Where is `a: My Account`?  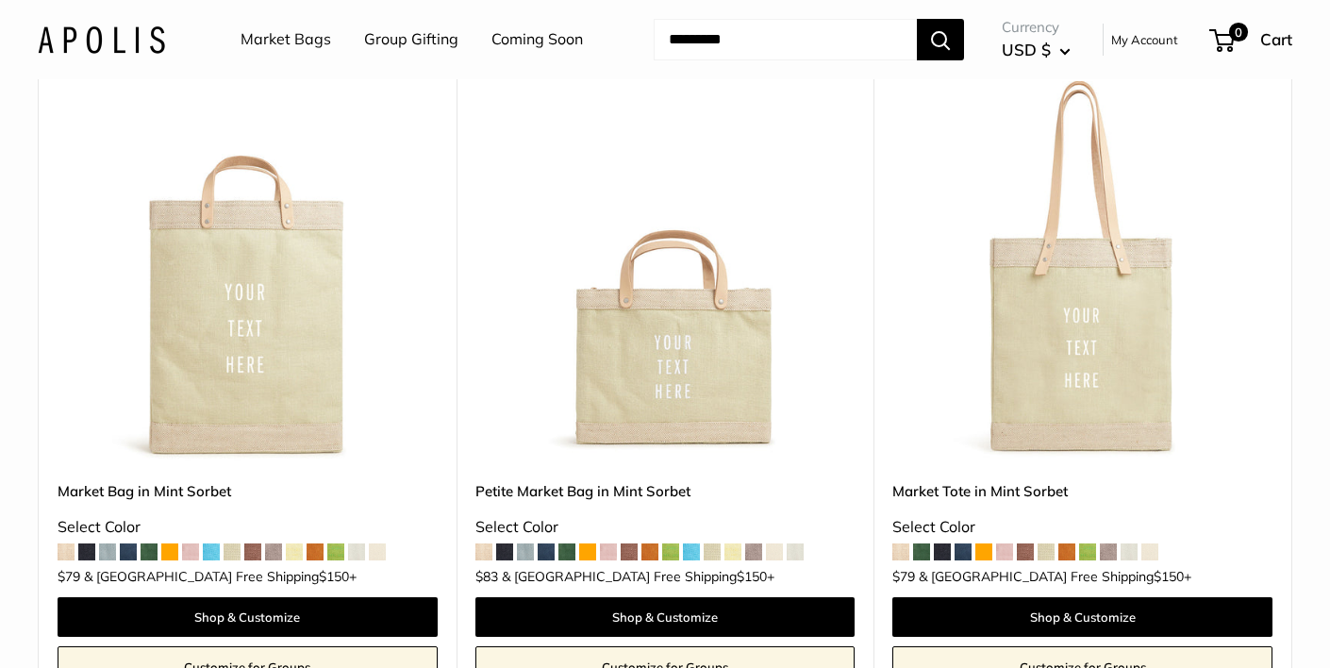
a: My Account is located at coordinates (1144, 40).